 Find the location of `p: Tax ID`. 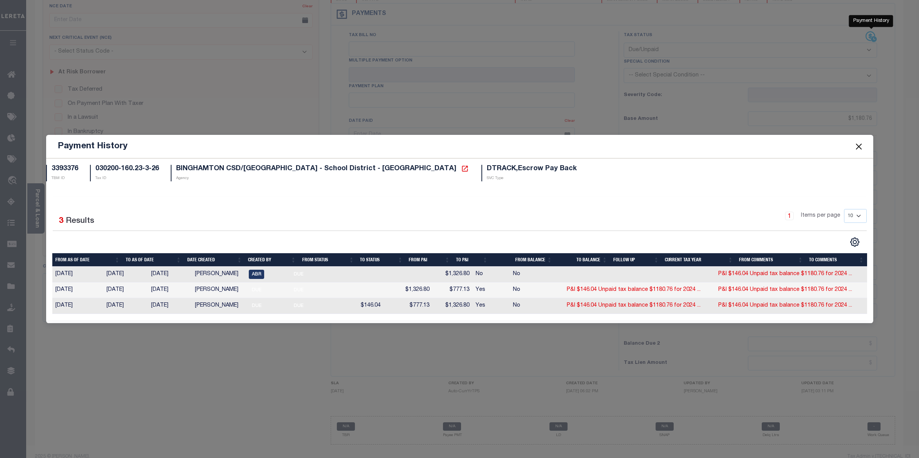

p: Tax ID is located at coordinates (127, 178).